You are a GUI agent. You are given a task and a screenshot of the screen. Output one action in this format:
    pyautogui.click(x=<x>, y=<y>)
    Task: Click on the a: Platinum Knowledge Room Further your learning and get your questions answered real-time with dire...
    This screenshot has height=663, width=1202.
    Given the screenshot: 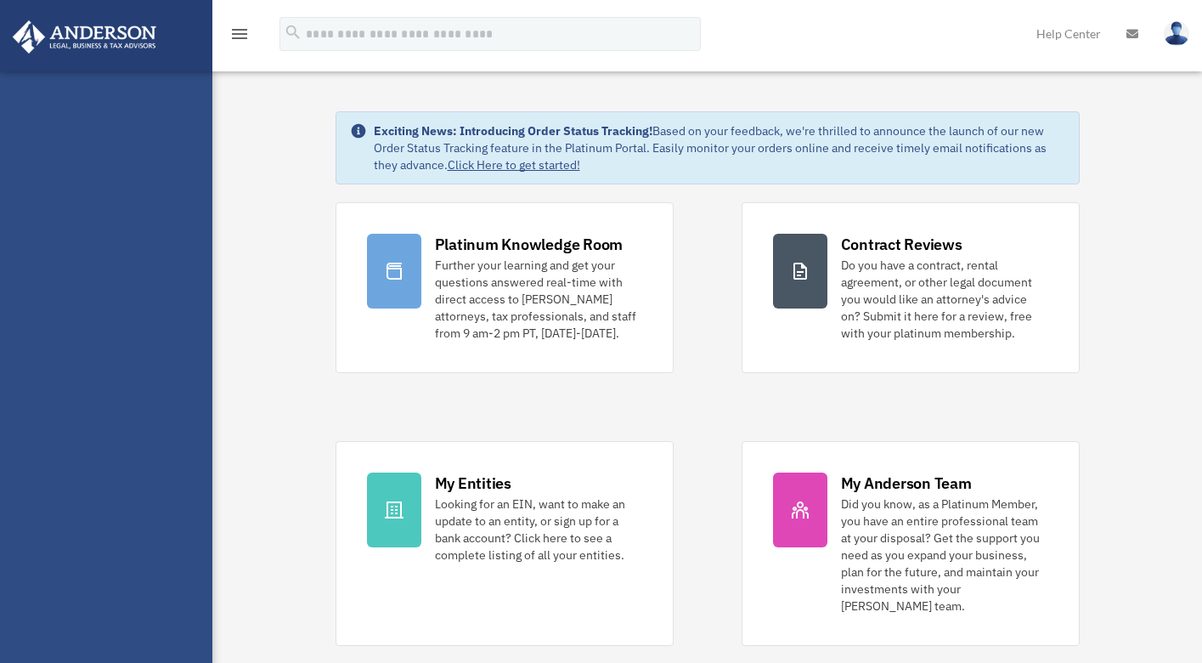 What is the action you would take?
    pyautogui.click(x=505, y=287)
    